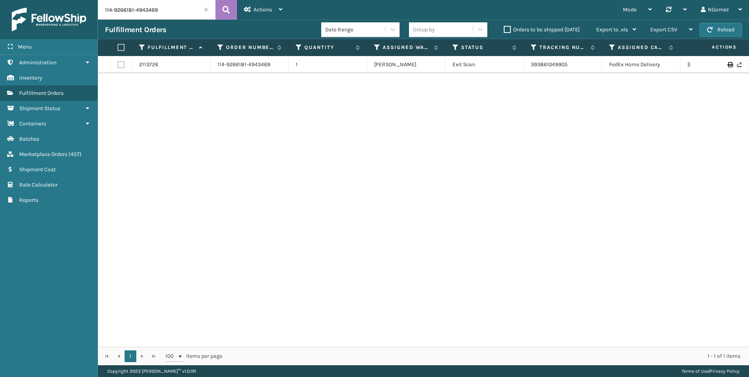 The height and width of the screenshot is (377, 749). I want to click on label: Assigned Carrier Service, so click(641, 47).